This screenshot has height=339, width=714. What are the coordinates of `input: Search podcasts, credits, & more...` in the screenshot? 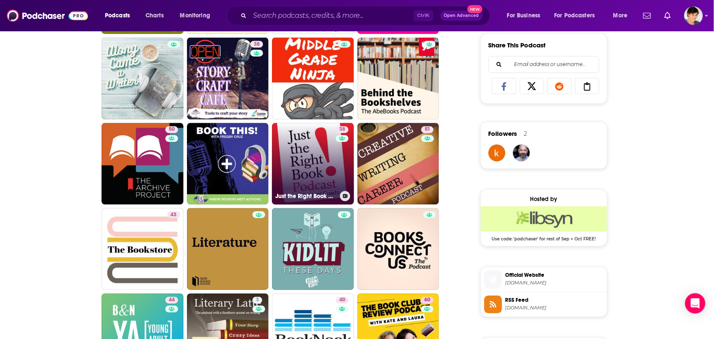 It's located at (332, 16).